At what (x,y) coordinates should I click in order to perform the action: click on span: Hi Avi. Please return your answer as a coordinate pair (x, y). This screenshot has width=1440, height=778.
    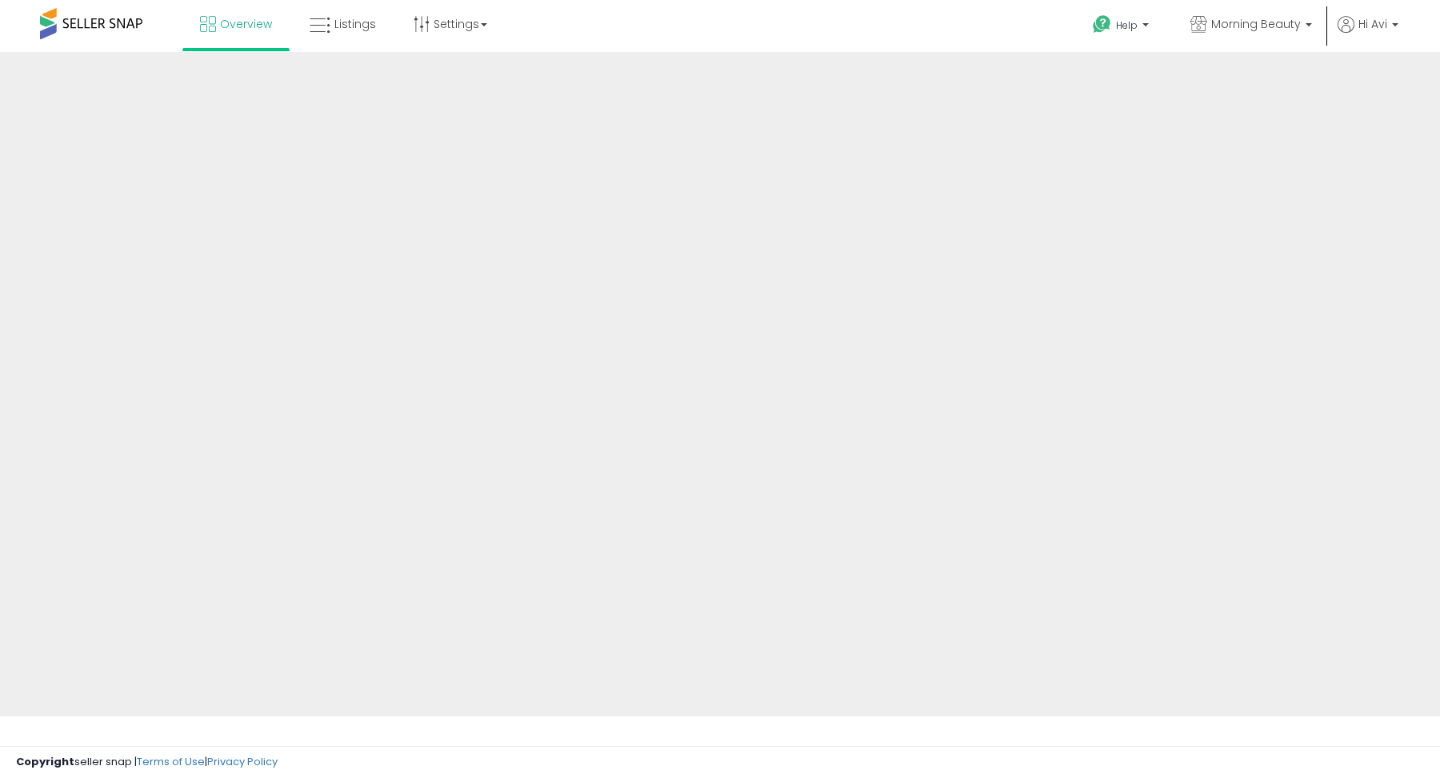
    Looking at the image, I should click on (1373, 24).